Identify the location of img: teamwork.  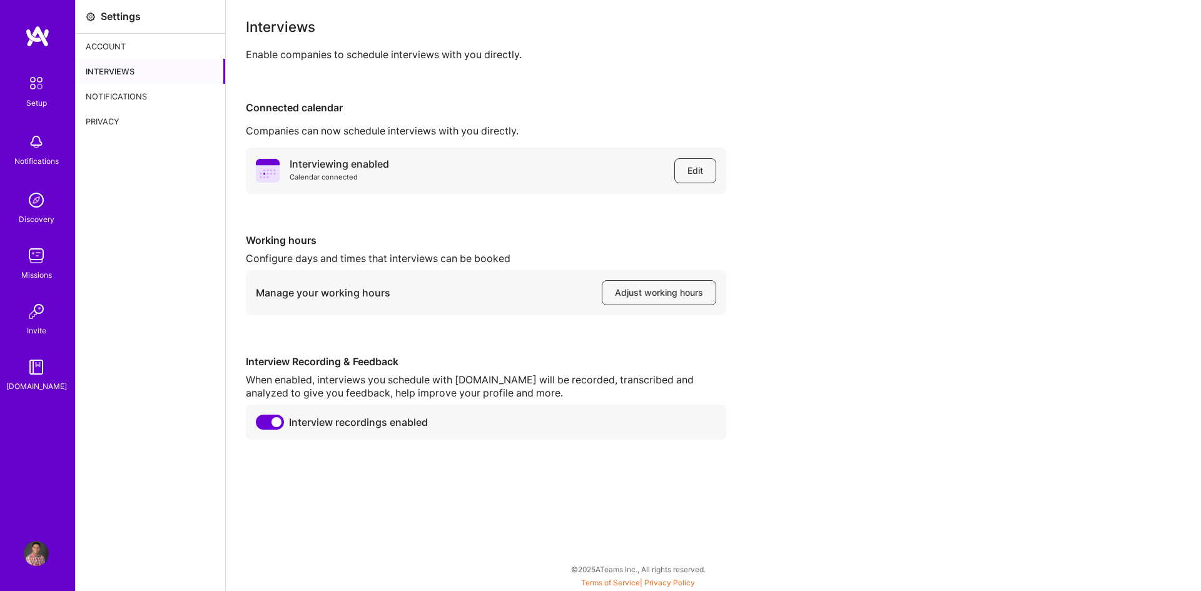
(36, 256).